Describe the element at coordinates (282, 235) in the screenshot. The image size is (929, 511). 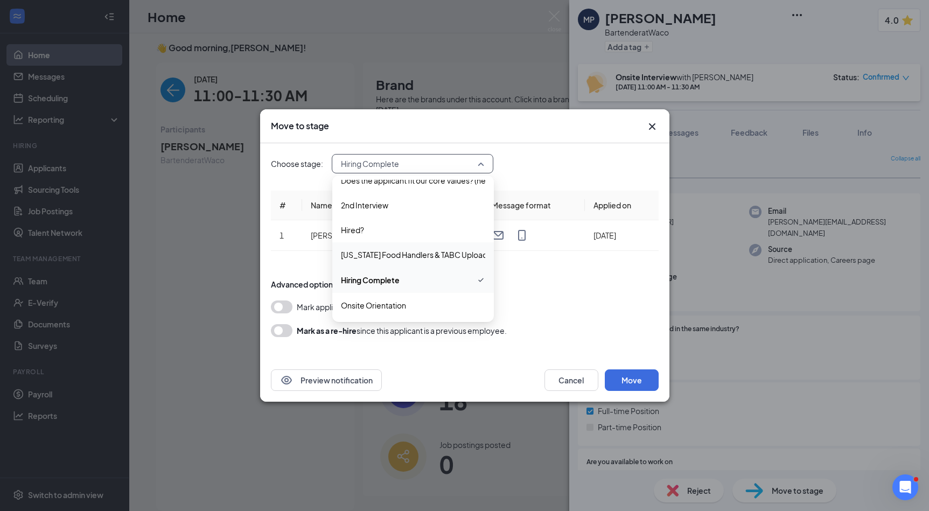
I see `span: 1` at that location.